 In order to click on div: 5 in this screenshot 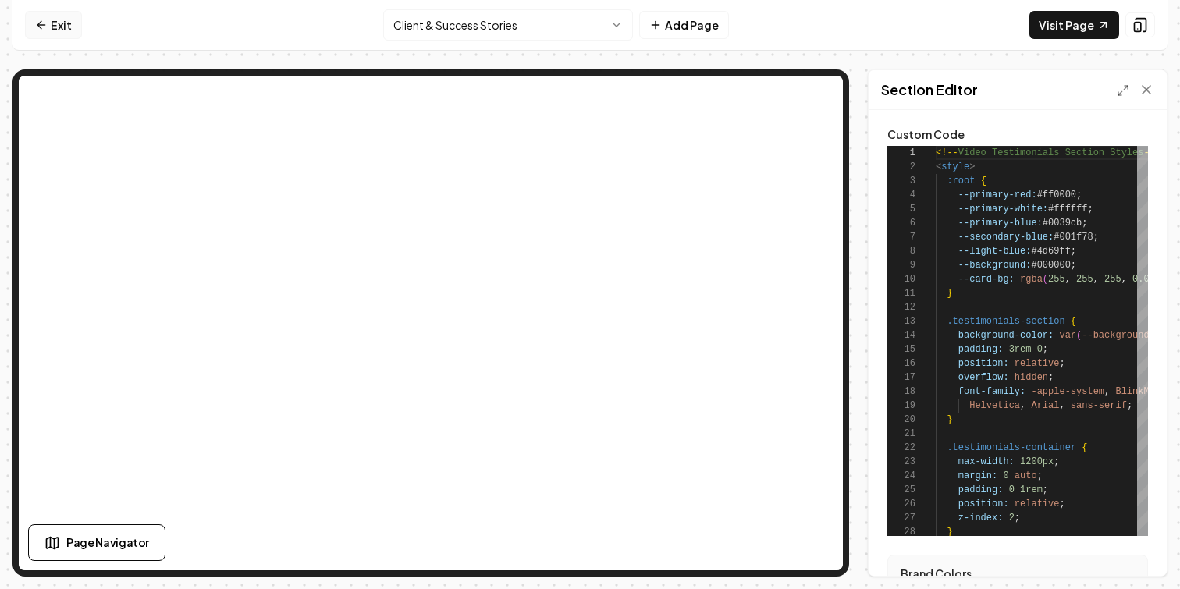, I will do `click(901, 209)`.